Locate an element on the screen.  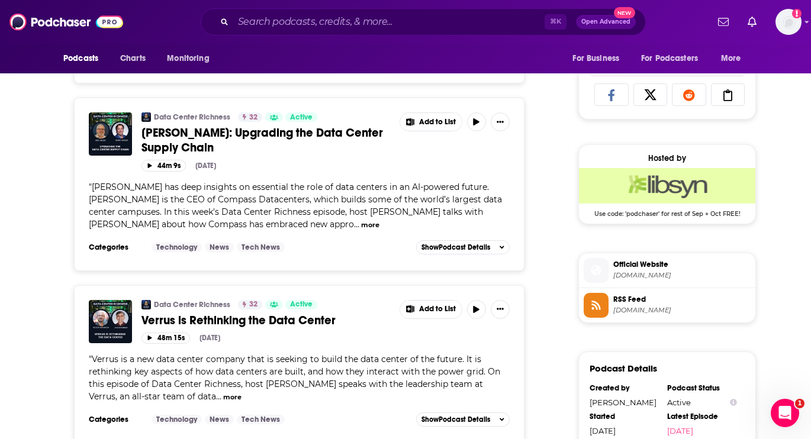
img: Libsyn Deal: Use code: 'podchaser' for rest of Sep + Oct FREE! is located at coordinates (667, 186).